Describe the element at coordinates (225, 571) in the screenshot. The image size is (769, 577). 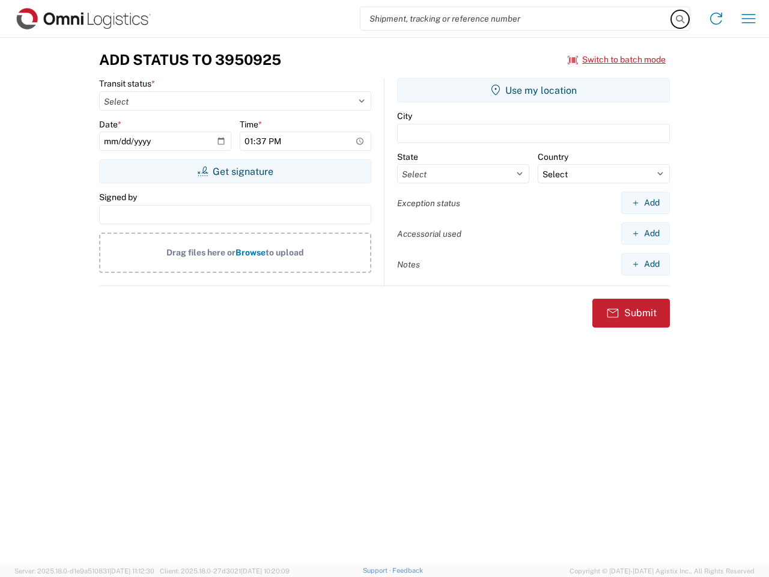
I see `span: Client: 2025.18.0-27d3021` at that location.